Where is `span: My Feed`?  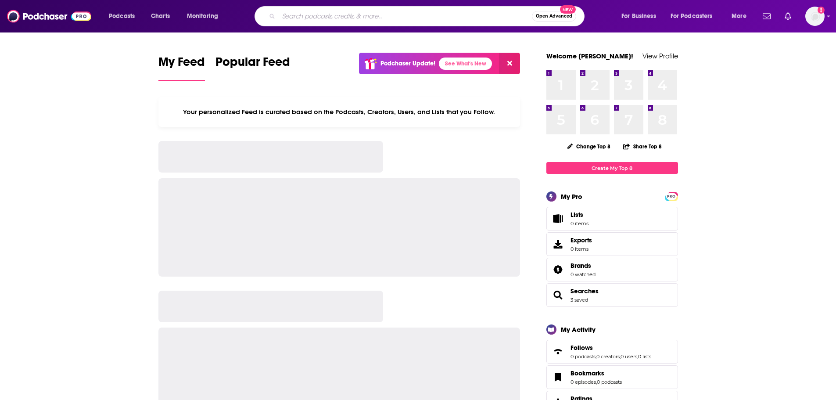
span: My Feed is located at coordinates (182, 64).